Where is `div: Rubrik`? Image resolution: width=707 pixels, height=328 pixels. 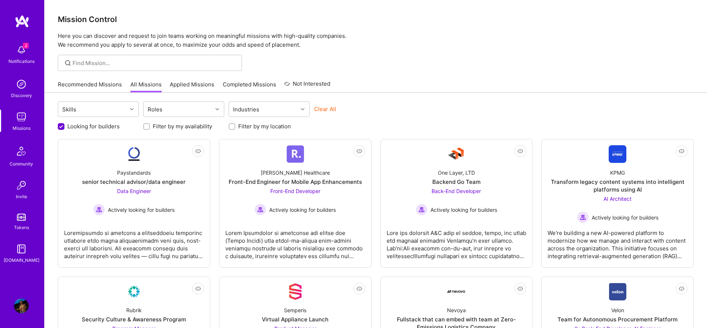 div: Rubrik is located at coordinates (134, 310).